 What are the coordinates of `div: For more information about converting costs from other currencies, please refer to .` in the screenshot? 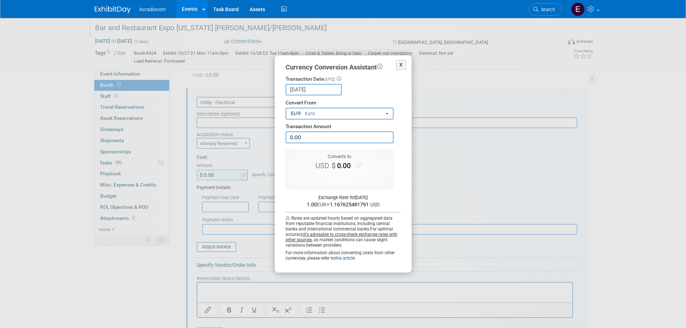 It's located at (343, 256).